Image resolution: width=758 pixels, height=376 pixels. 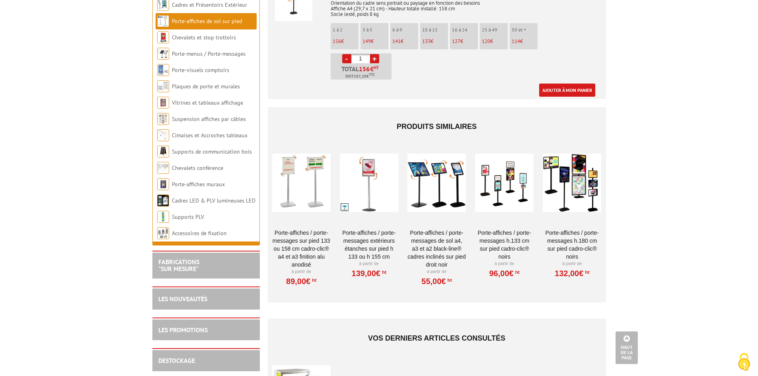 What do you see at coordinates (360, 76) in the screenshot?
I see `span: 187,20` at bounding box center [360, 76].